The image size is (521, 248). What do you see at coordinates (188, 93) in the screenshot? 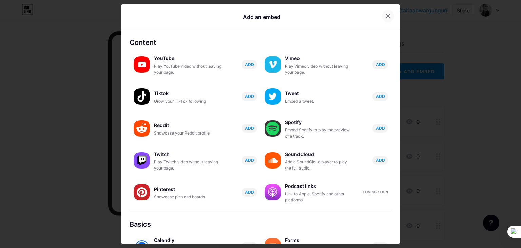
I see `div: Tiktok` at bounding box center [188, 93].